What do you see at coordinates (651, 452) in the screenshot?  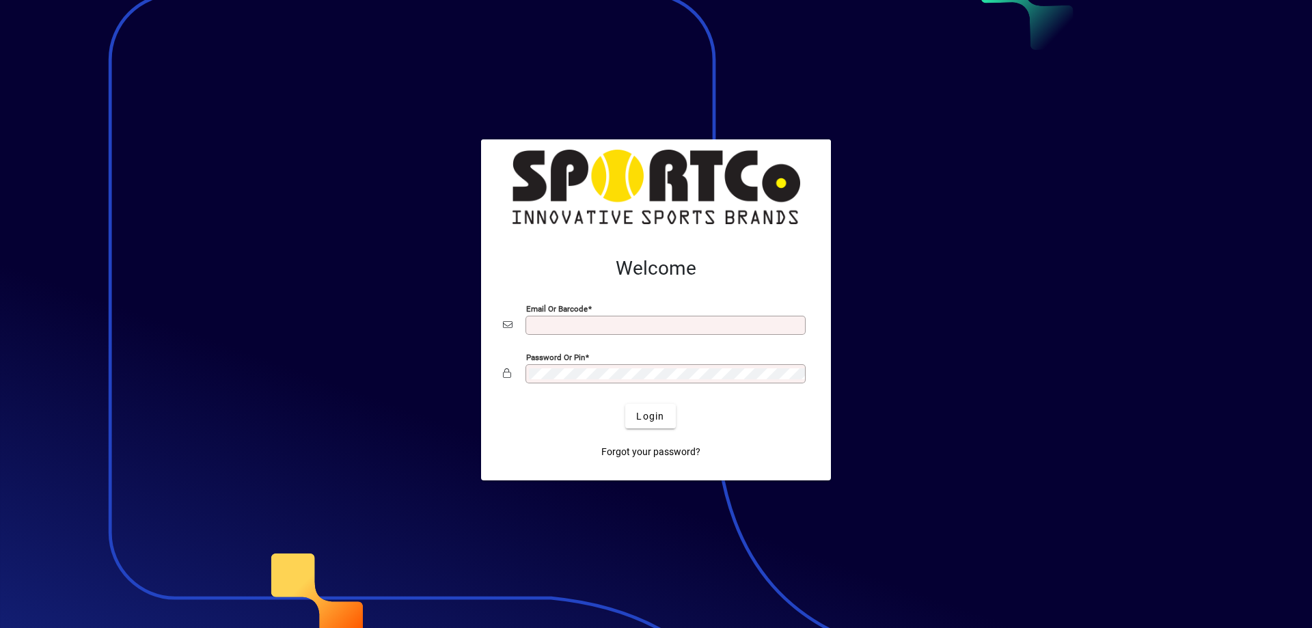 I see `a: Forgot your password?` at bounding box center [651, 452].